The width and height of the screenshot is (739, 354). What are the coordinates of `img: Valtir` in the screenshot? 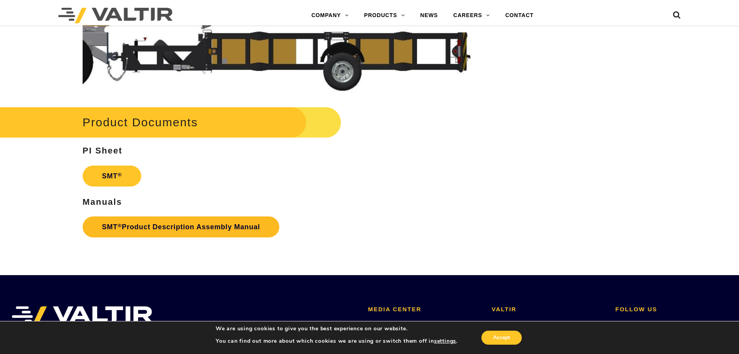 It's located at (115, 16).